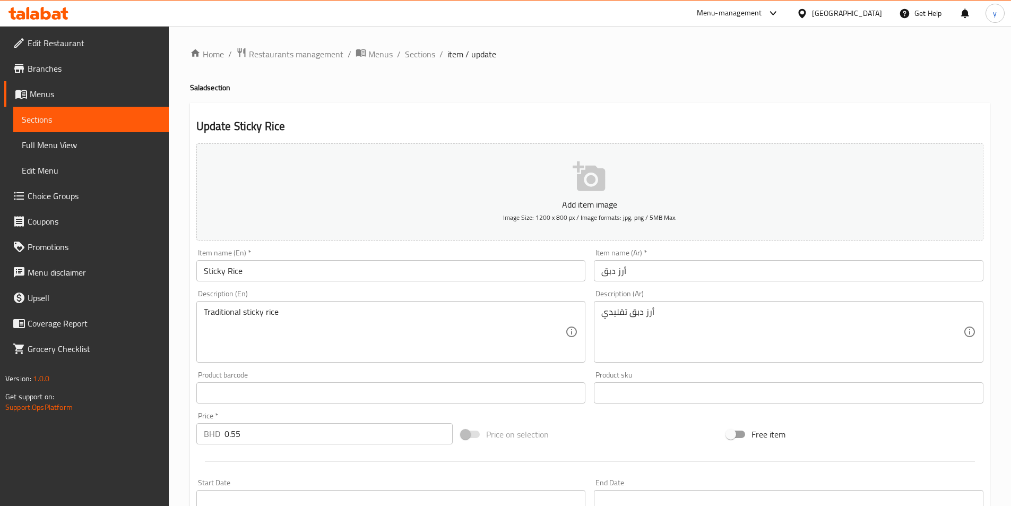 Image resolution: width=1011 pixels, height=506 pixels. Describe the element at coordinates (87, 221) in the screenshot. I see `a: Coupons` at that location.